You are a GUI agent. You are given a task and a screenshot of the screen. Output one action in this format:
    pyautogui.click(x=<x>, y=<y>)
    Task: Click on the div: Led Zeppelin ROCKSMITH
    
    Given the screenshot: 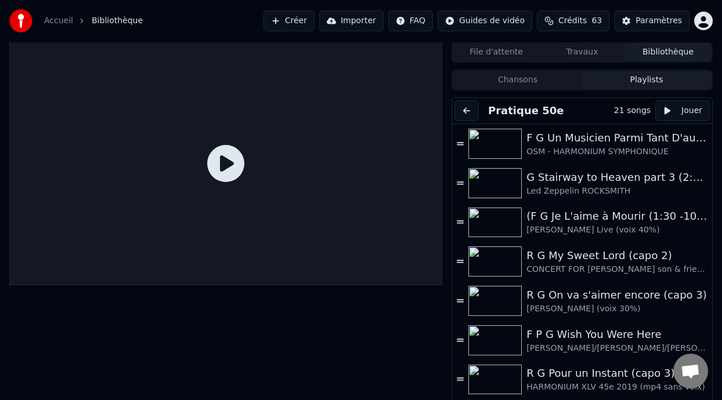 What is the action you would take?
    pyautogui.click(x=617, y=191)
    